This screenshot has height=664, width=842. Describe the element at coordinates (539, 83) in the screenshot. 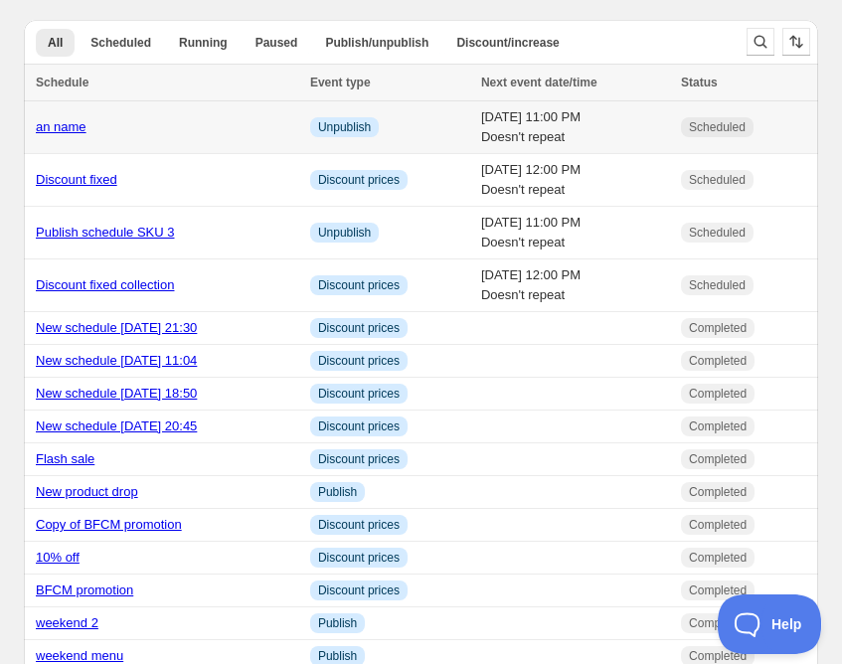

I see `span: Next event date/time` at that location.